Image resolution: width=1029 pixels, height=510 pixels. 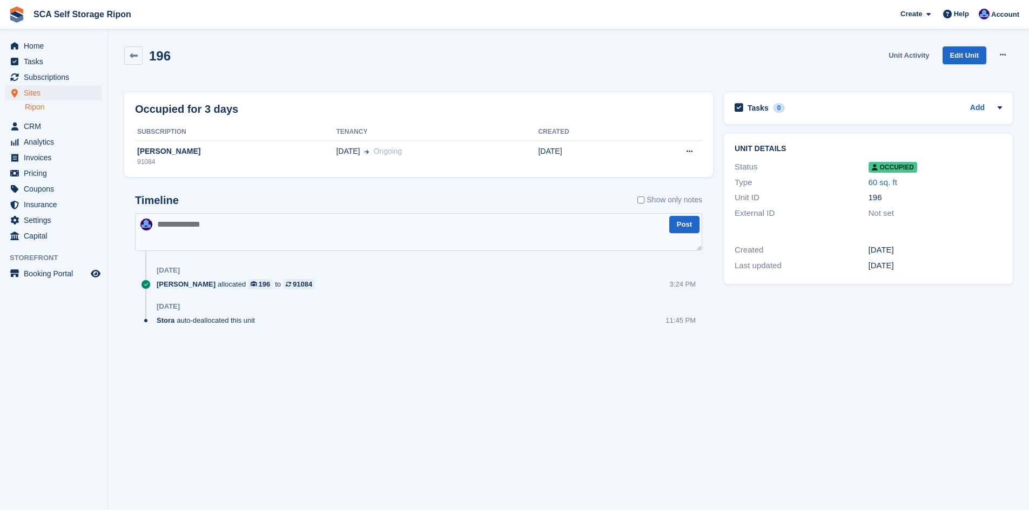 What do you see at coordinates (56, 220) in the screenshot?
I see `span: Settings` at bounding box center [56, 220].